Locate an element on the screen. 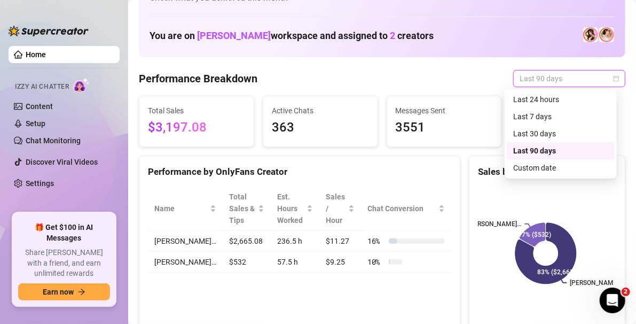  span: calendar is located at coordinates (616, 79).